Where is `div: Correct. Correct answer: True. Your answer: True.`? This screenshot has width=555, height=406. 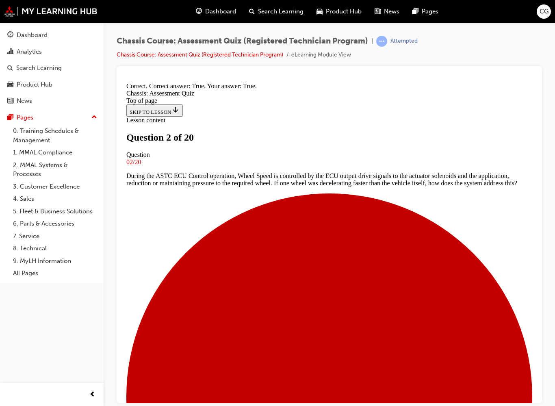 div: Correct. Correct answer: True. Your answer: True. is located at coordinates (206, 7).